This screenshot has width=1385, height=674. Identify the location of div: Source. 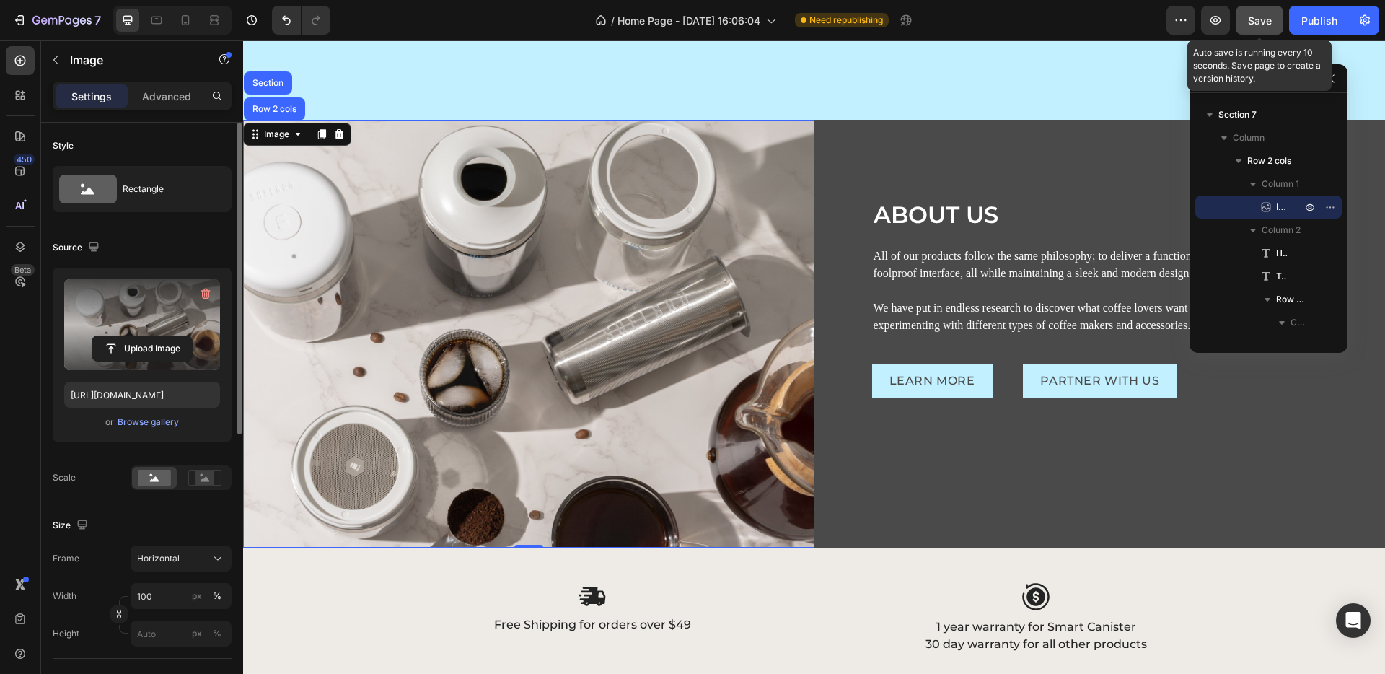
(77, 247).